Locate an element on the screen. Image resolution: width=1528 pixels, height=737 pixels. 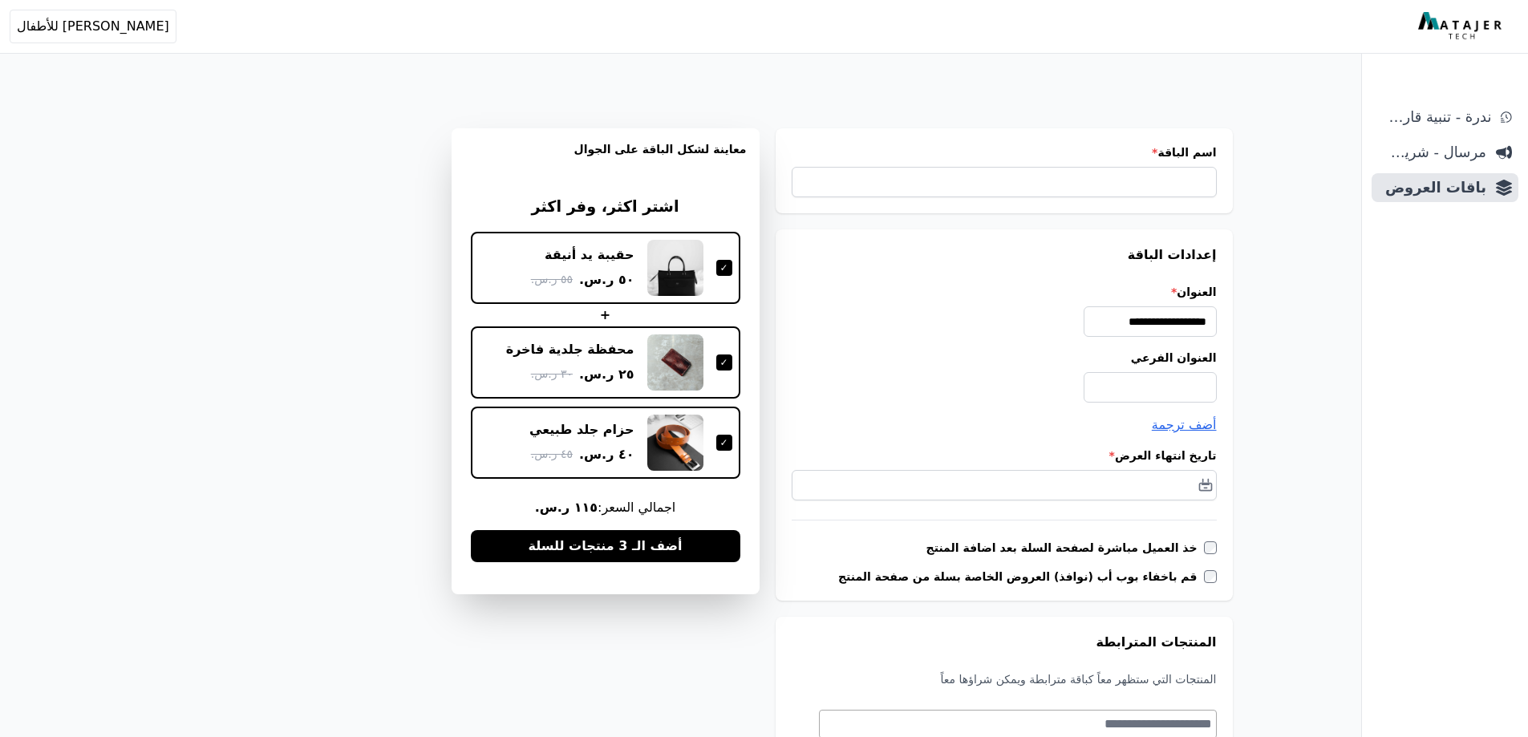
span: ٤٠ ر.س. is located at coordinates (607, 455).